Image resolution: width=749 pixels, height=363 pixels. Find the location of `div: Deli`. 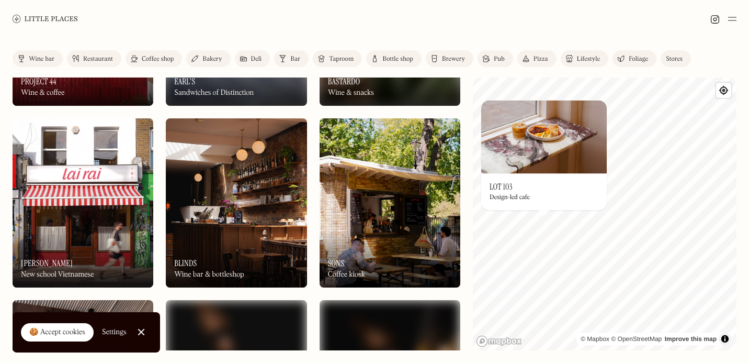

div: Deli is located at coordinates (256, 59).